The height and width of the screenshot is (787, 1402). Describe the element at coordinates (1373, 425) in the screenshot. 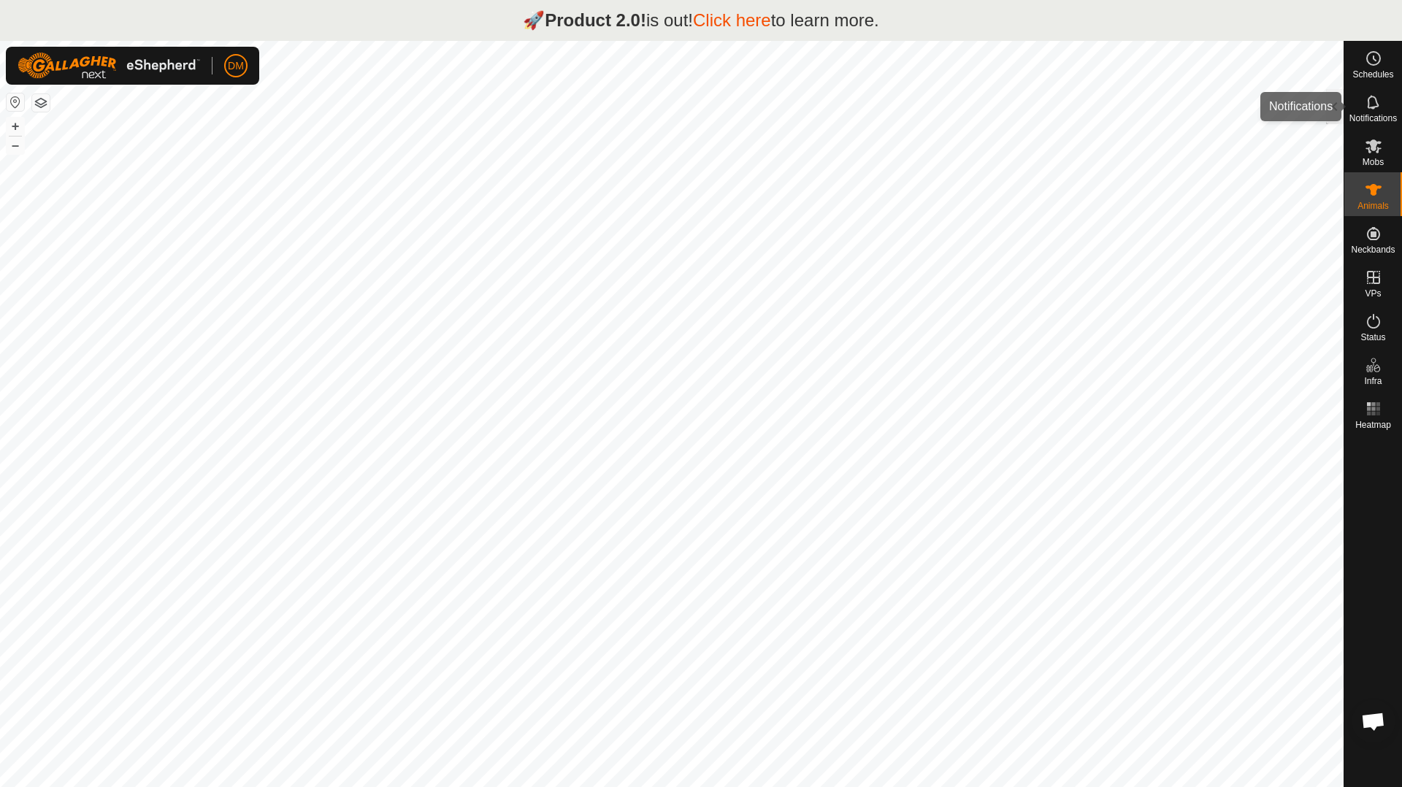

I see `span: Heatmap` at that location.